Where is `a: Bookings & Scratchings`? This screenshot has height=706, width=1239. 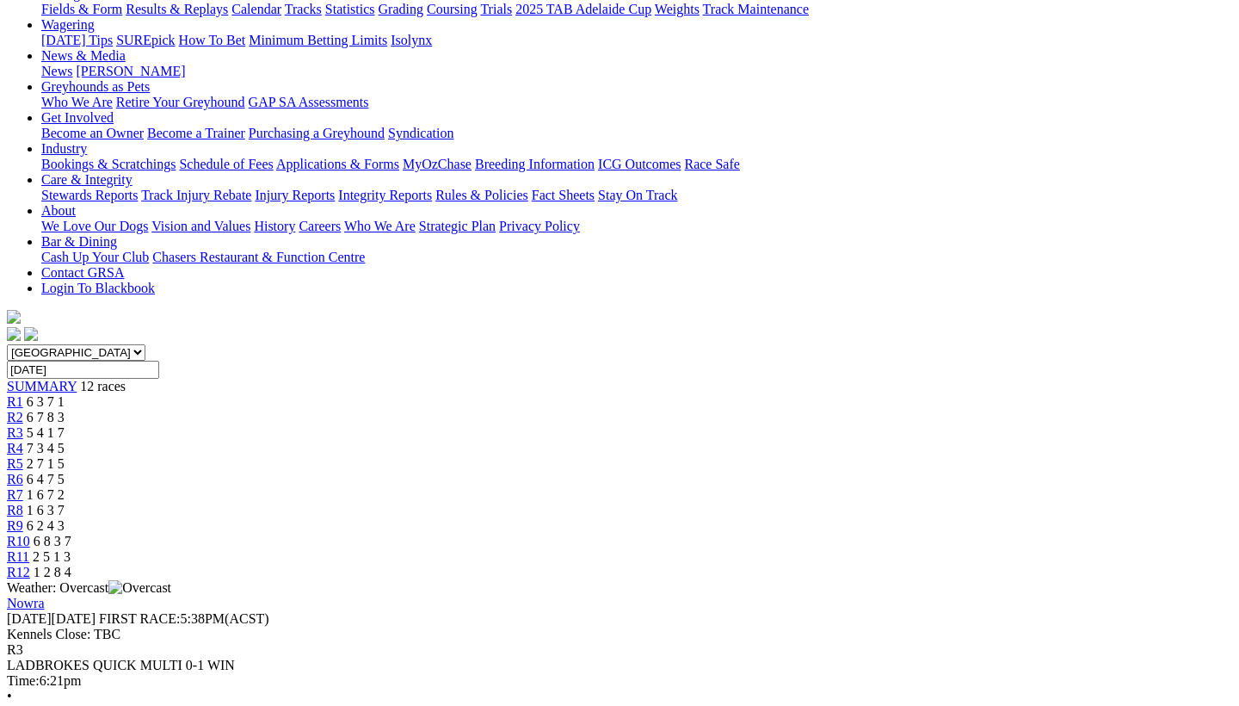
a: Bookings & Scratchings is located at coordinates (108, 164).